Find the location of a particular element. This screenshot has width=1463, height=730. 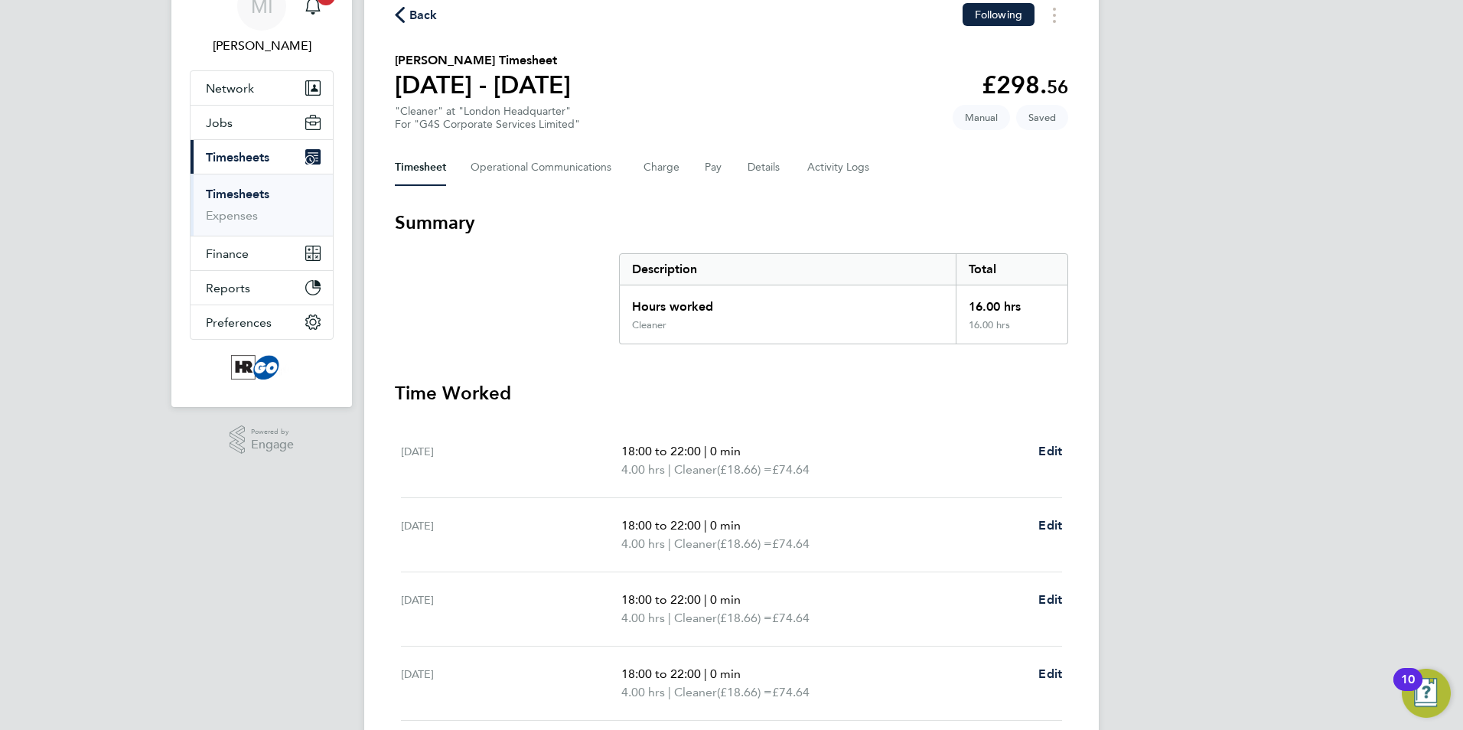

span: This timesheet was manually created. is located at coordinates (981, 117).